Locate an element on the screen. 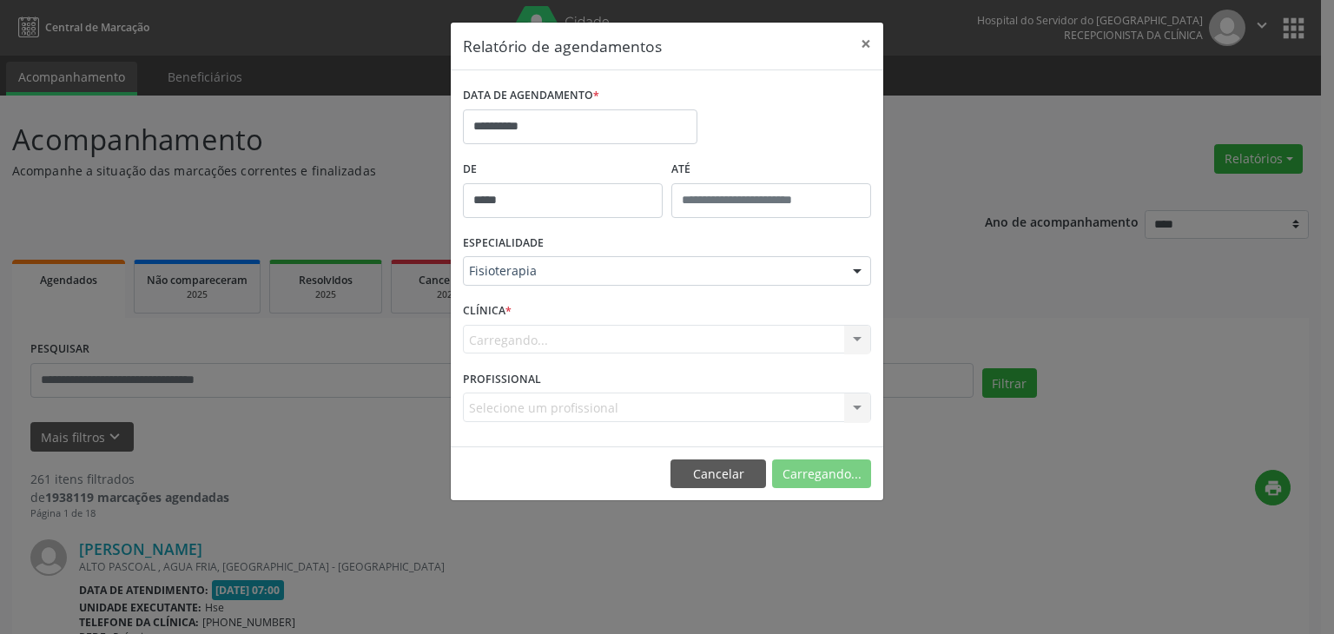 This screenshot has width=1334, height=634. label: ATÉ is located at coordinates (771, 169).